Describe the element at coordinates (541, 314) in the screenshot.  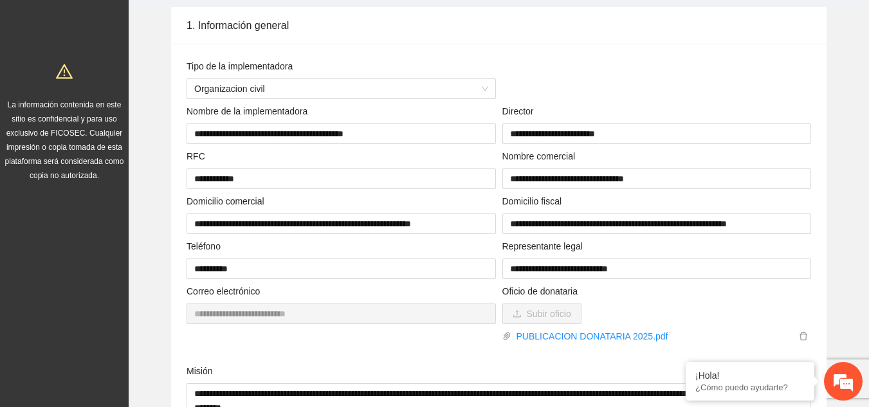
I see `button: uploadSubir oficio` at that location.